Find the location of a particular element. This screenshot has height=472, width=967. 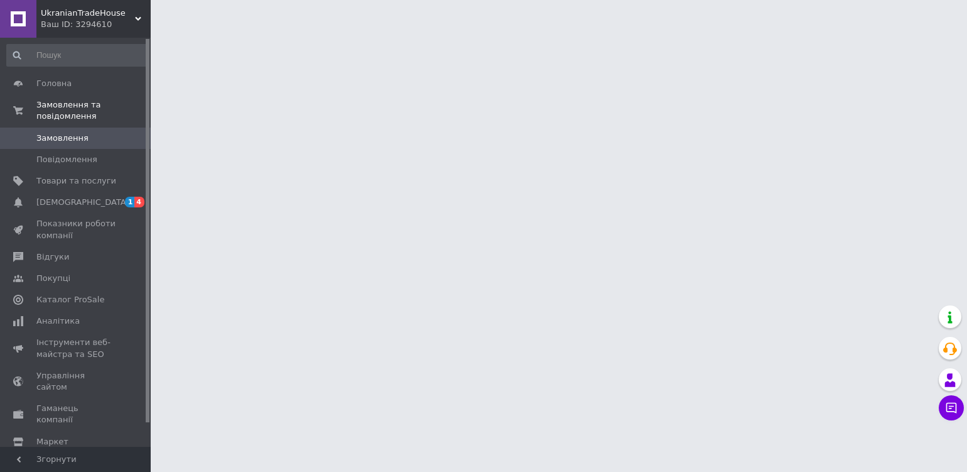

span: Головна is located at coordinates (54, 84).